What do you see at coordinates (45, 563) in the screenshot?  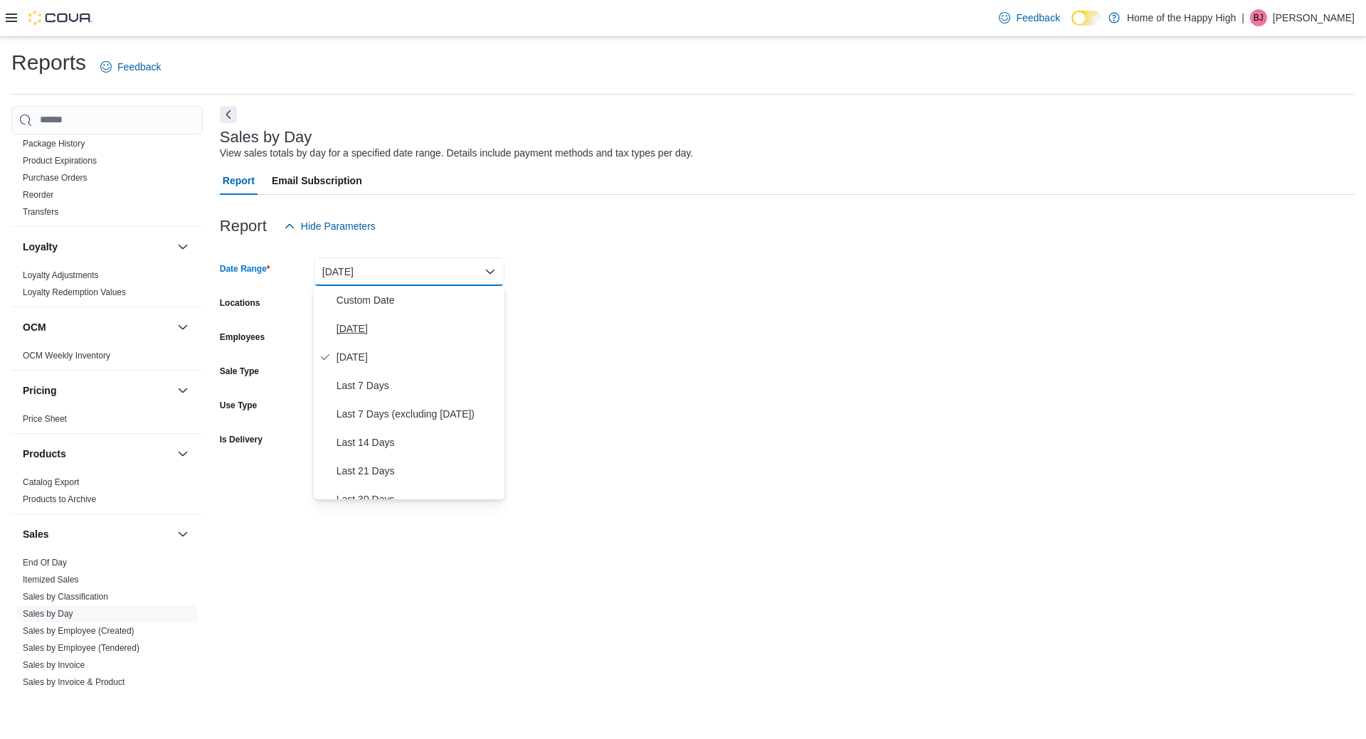 I see `a: End Of Day` at bounding box center [45, 563].